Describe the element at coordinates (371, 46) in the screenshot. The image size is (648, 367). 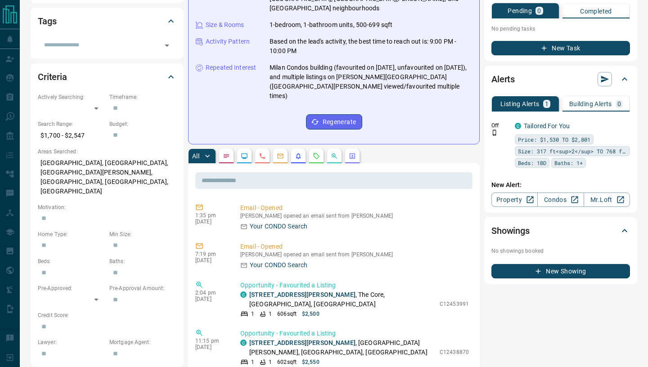
I see `p: Based on the lead's activity, the best time to reach out is: 9:00 PM - 10:00 PM` at that location.